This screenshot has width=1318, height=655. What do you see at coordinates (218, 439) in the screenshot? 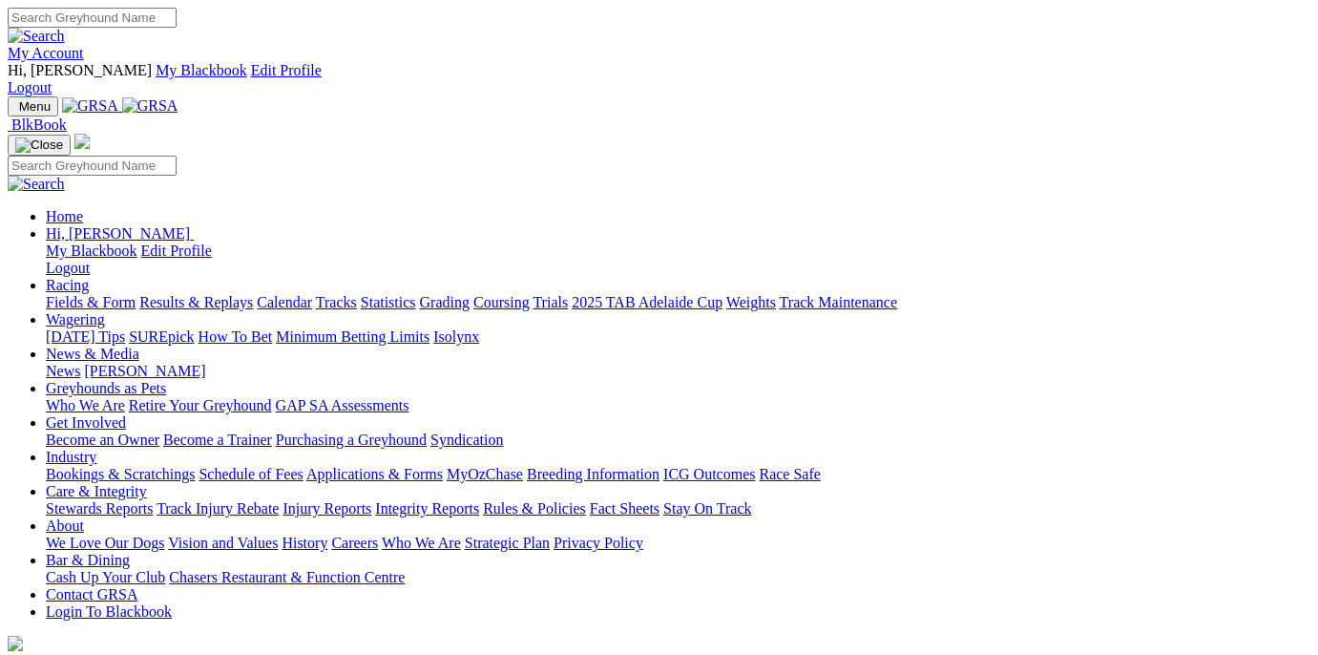
I see `a: Become a Trainer` at bounding box center [218, 439].